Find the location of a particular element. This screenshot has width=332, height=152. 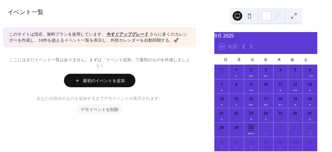

div: 火 is located at coordinates (253, 60).